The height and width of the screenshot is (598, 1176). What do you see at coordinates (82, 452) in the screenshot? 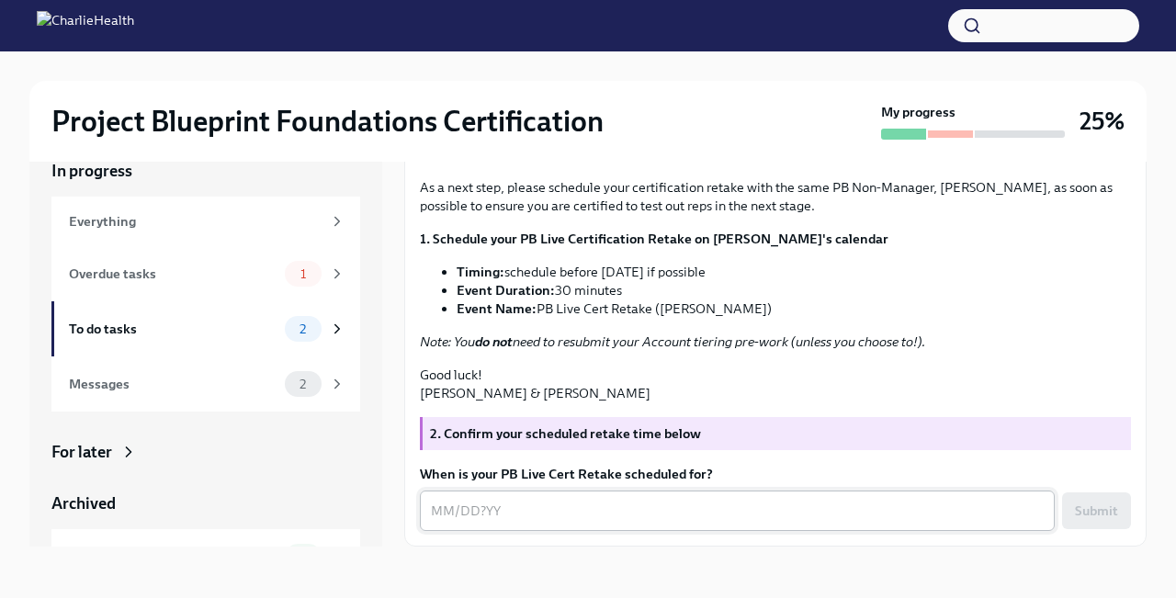
I see `div: For later` at bounding box center [82, 452].